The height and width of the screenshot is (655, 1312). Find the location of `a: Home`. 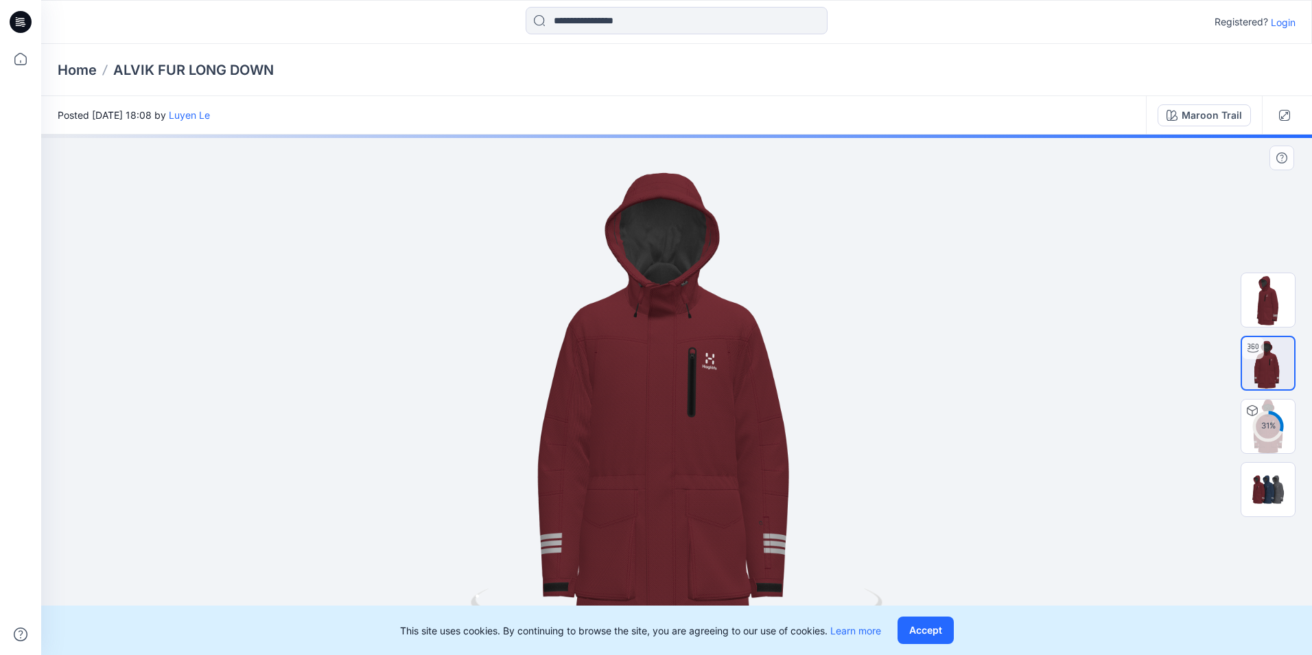

a: Home is located at coordinates (77, 70).